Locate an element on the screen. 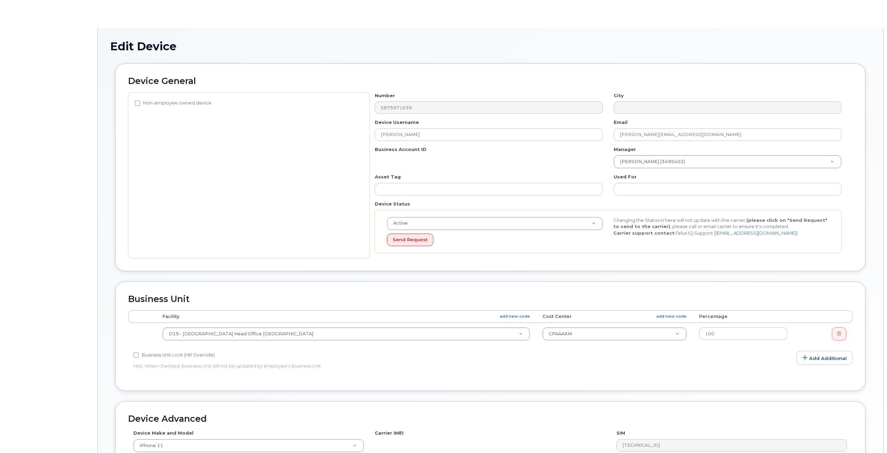 This screenshot has width=887, height=453. span: CPAAAKM is located at coordinates (560, 334).